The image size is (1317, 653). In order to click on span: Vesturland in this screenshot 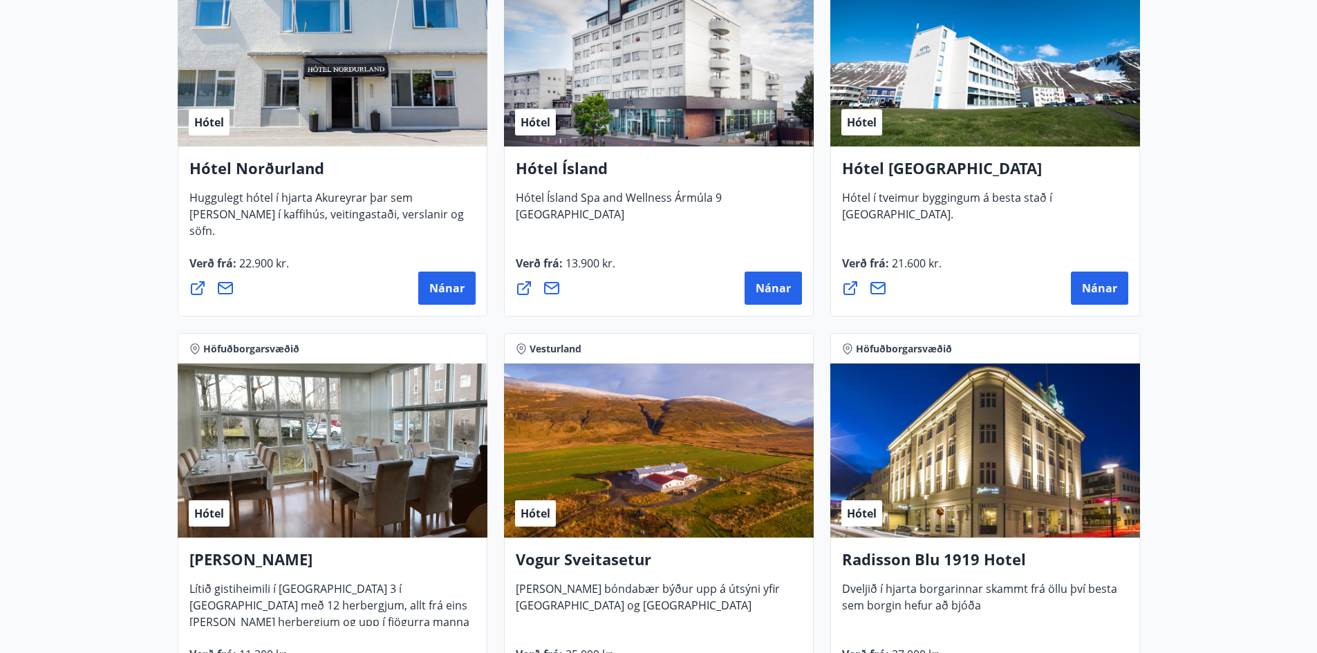, I will do `click(555, 349)`.